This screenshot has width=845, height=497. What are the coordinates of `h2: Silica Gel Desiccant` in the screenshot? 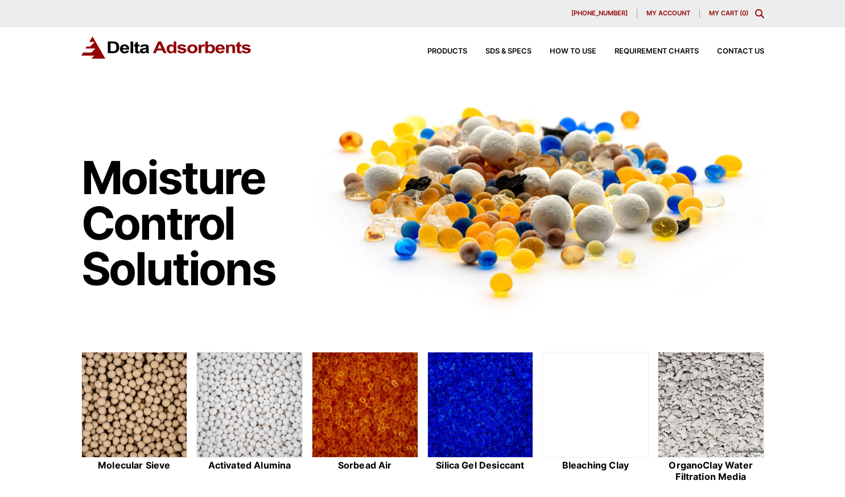 It's located at (480, 465).